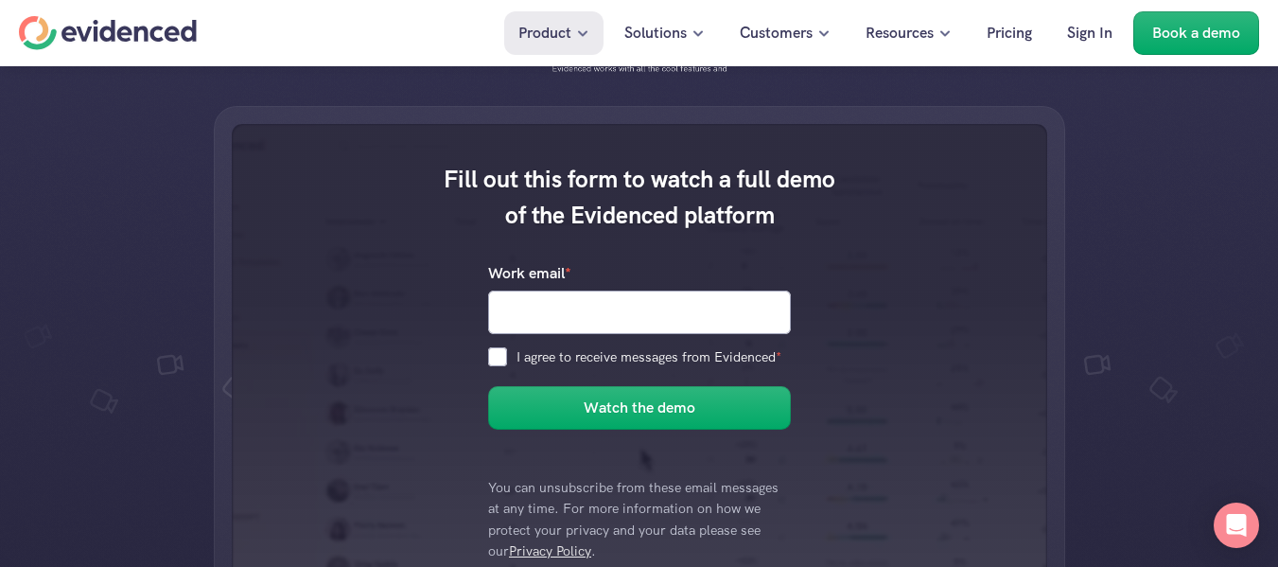  Describe the element at coordinates (640, 311) in the screenshot. I see `input: Work email*` at that location.